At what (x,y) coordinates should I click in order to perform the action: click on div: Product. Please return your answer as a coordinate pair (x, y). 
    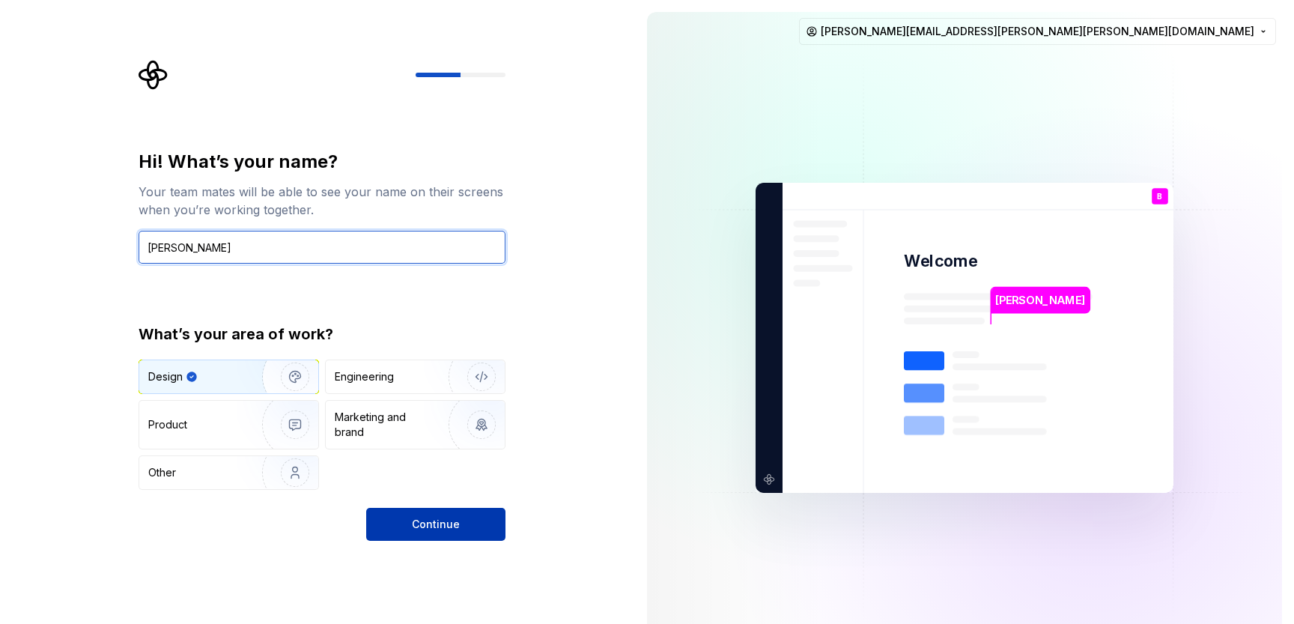
    Looking at the image, I should click on (168, 424).